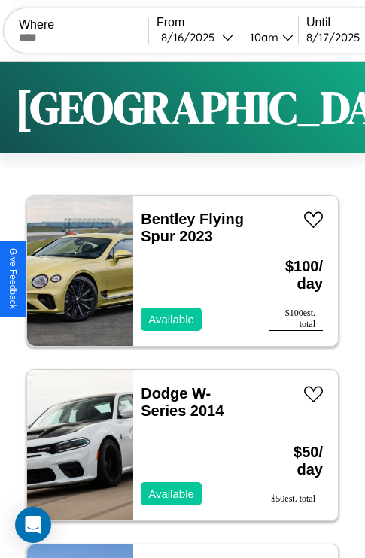 This screenshot has height=558, width=365. Describe the element at coordinates (296, 275) in the screenshot. I see `h3: $ 100 / day` at that location.